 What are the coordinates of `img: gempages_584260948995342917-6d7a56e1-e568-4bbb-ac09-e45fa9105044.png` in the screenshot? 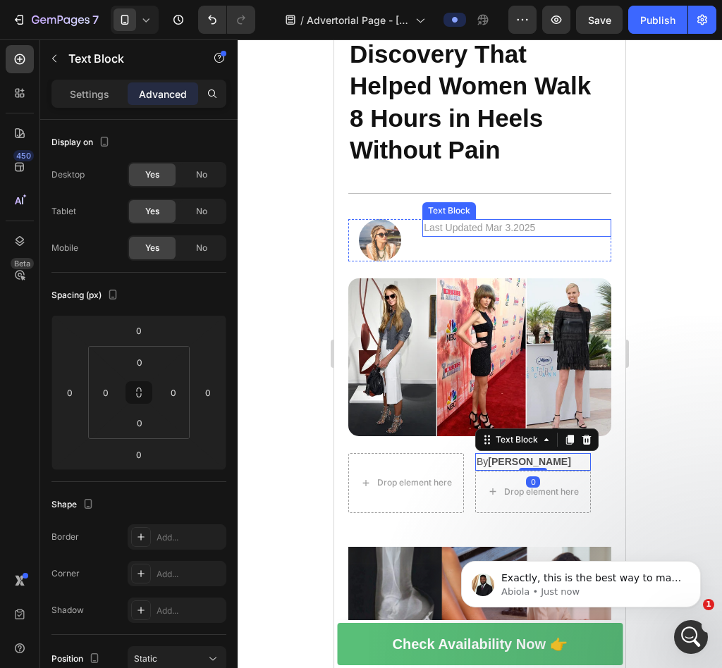 It's located at (46, 201).